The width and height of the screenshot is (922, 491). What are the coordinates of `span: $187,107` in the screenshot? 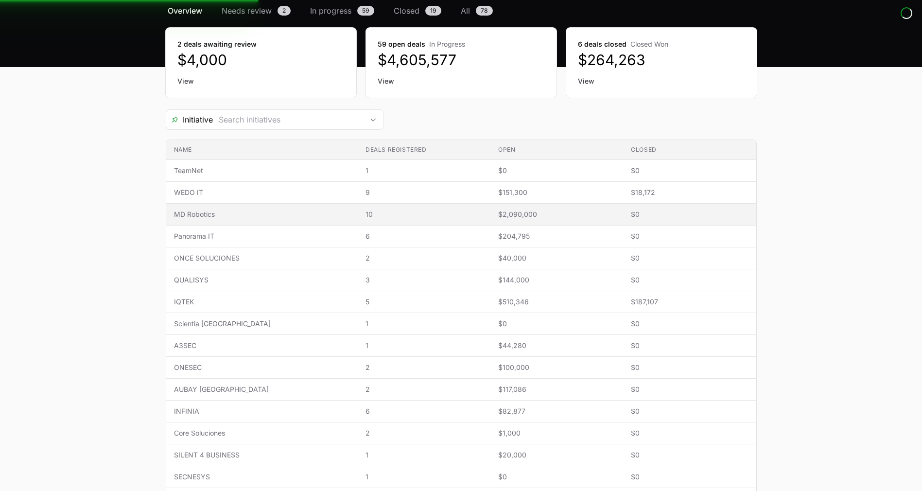 It's located at (689, 302).